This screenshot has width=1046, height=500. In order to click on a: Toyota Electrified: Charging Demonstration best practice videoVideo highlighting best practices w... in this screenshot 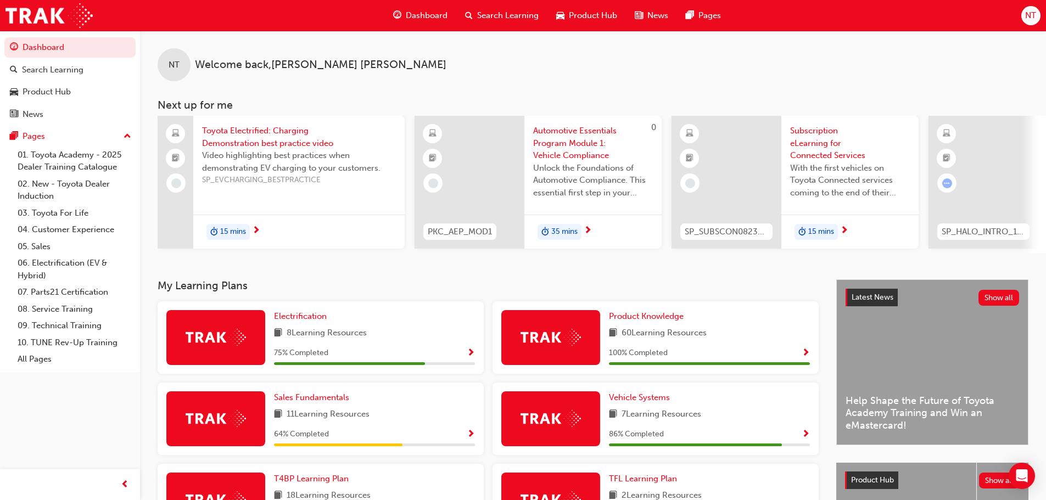, I will do `click(281, 182)`.